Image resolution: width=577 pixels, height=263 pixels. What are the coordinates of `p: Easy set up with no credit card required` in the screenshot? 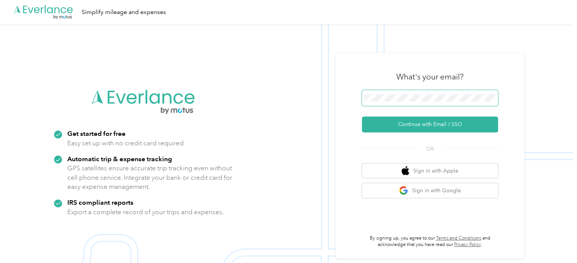 It's located at (126, 143).